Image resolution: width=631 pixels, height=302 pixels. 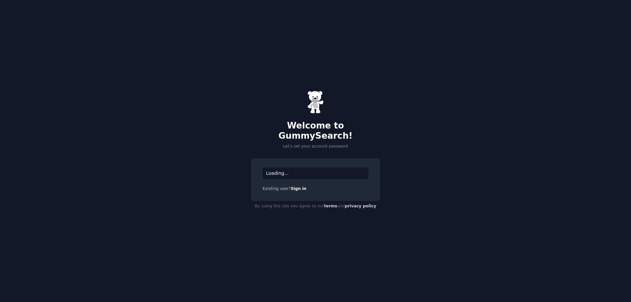 I want to click on a: terms, so click(x=331, y=206).